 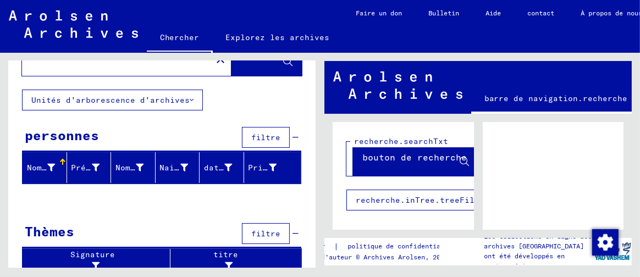 I want to click on font: Bulletin, so click(x=445, y=13).